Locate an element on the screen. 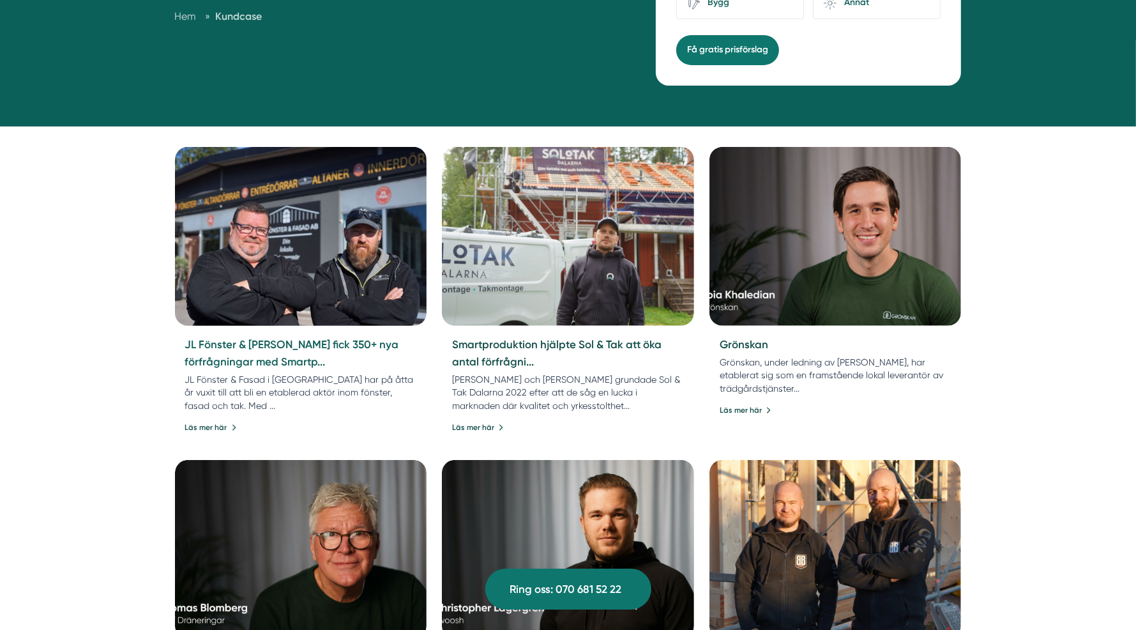 The image size is (1136, 630). a: Kundcase is located at coordinates (239, 16).